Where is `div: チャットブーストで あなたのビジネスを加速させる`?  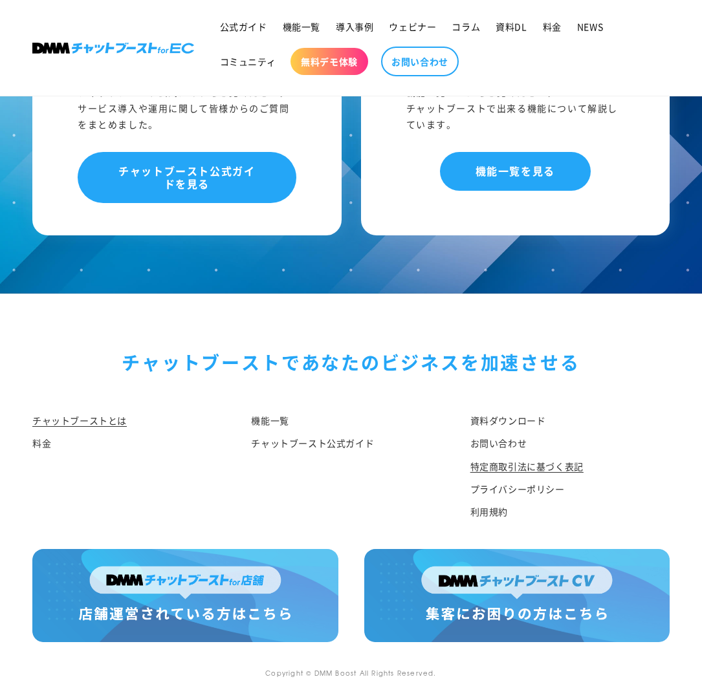 div: チャットブーストで あなたのビジネスを加速させる is located at coordinates (351, 362).